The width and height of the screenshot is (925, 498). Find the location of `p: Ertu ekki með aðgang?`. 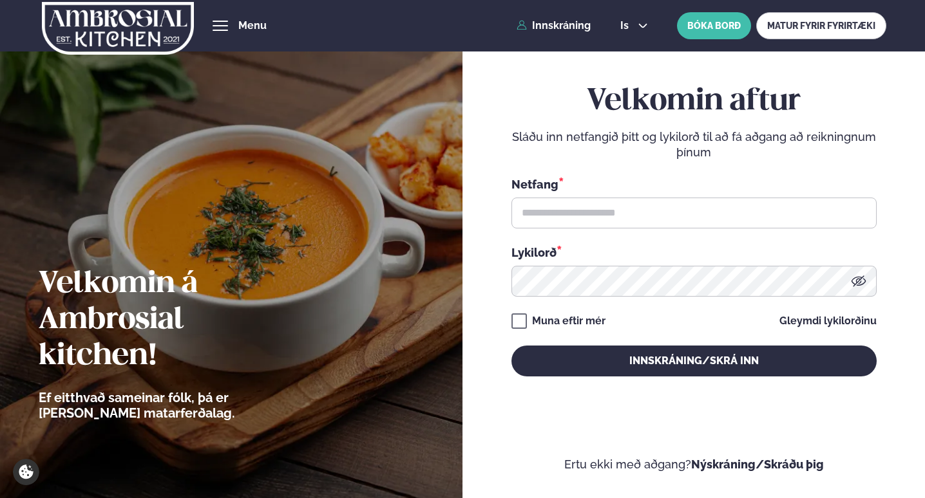

p: Ertu ekki með aðgang? is located at coordinates (694, 465).